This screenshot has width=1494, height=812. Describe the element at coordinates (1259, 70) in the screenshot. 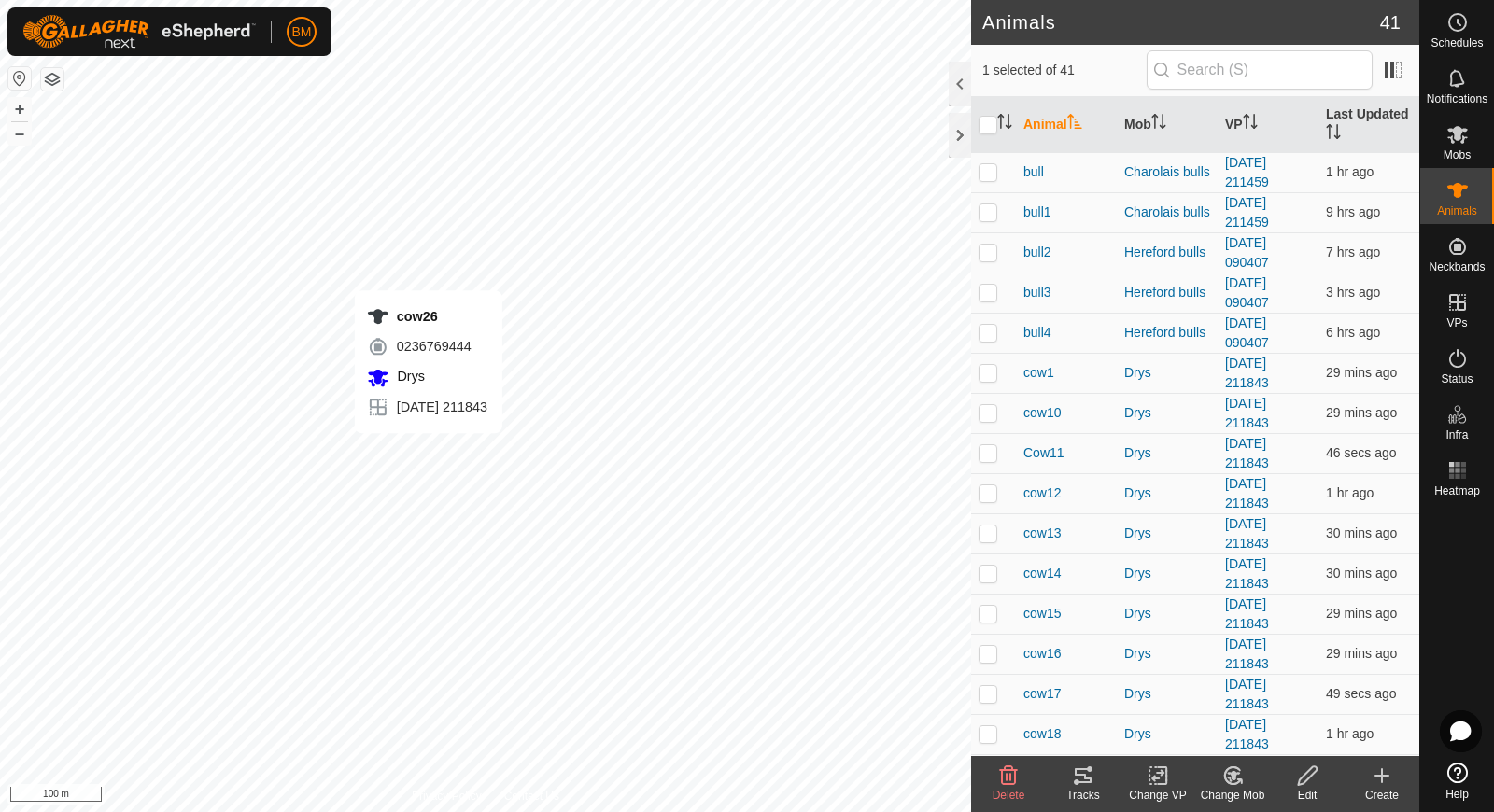

I see `input: Search (S)` at that location.